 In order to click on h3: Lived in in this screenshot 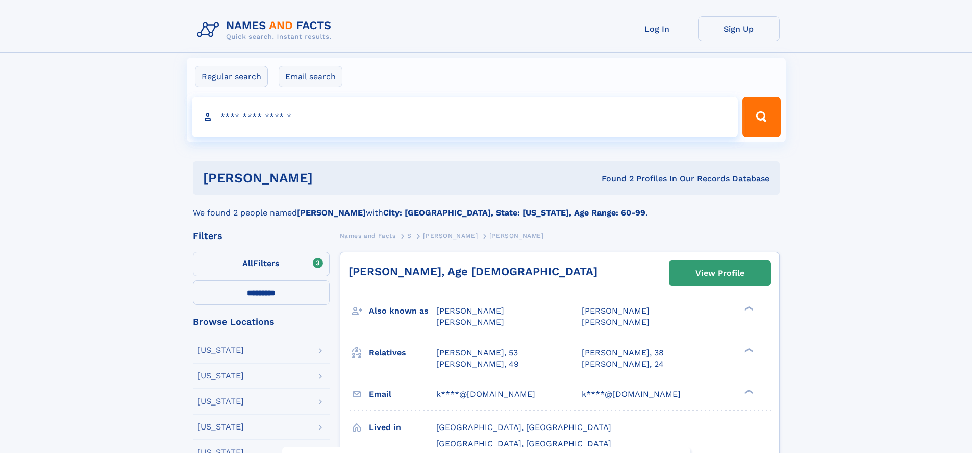, I will do `click(403, 427)`.